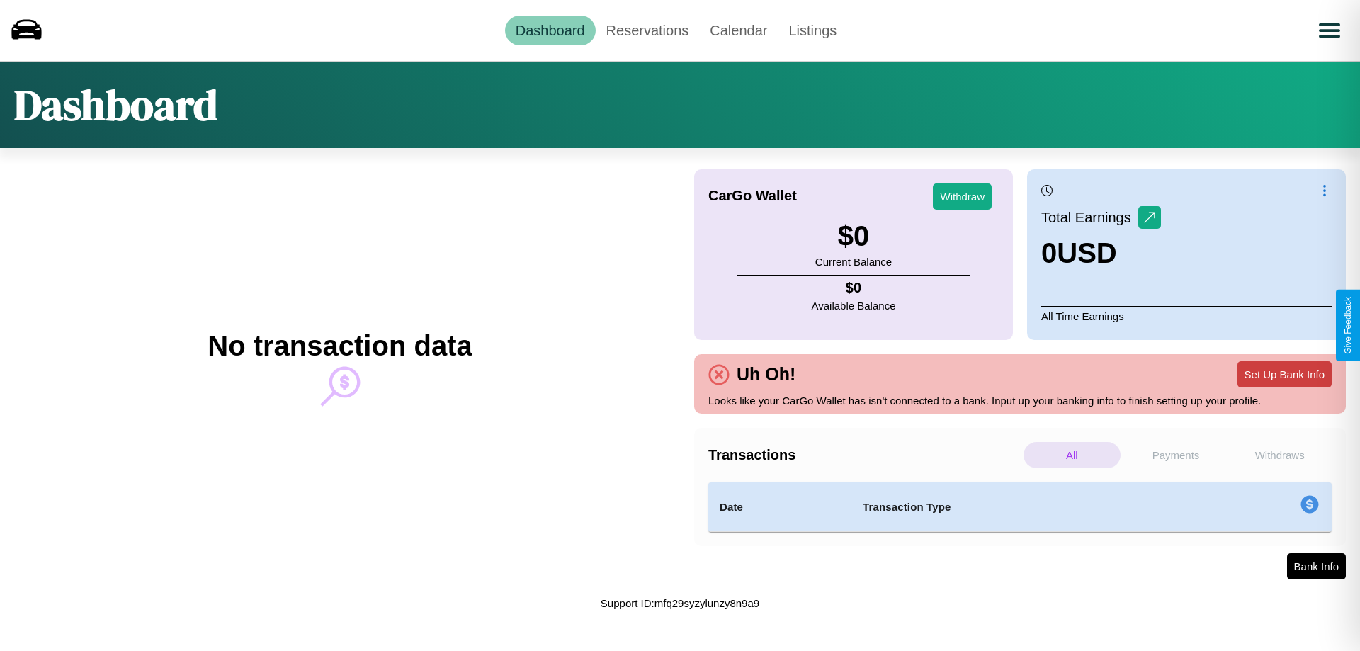 Image resolution: width=1360 pixels, height=651 pixels. Describe the element at coordinates (1284, 374) in the screenshot. I see `button: Set Up Bank Info` at that location.